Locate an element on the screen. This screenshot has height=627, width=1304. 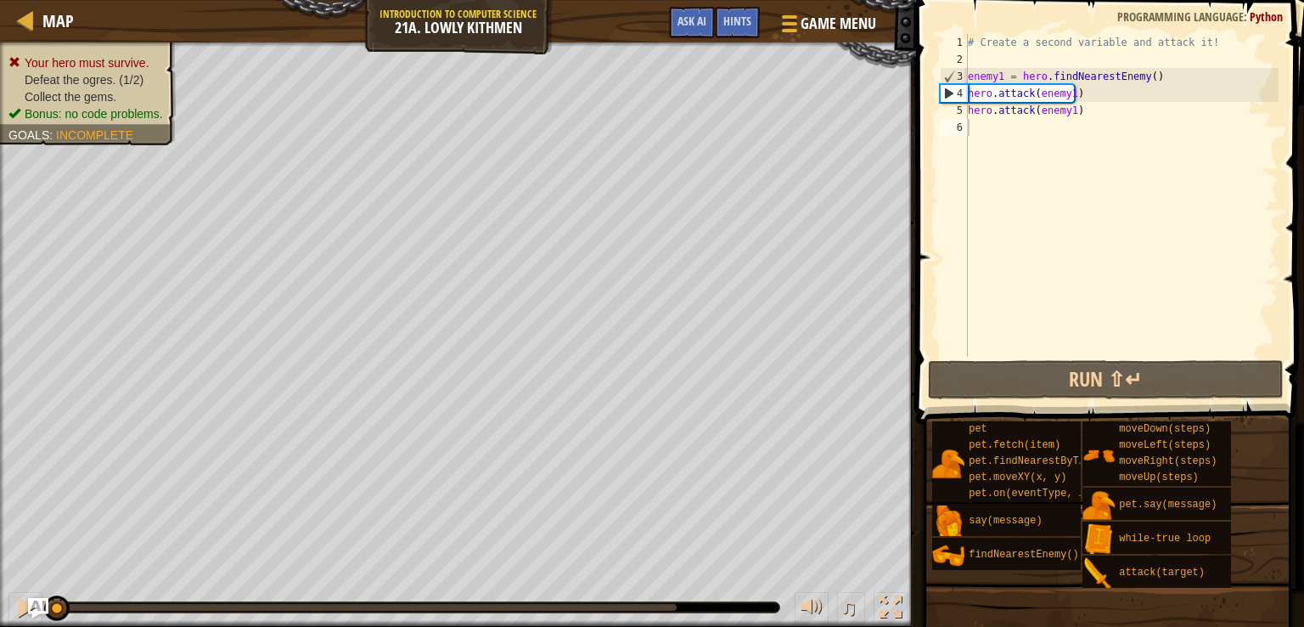
div: 4 is located at coordinates (954, 93).